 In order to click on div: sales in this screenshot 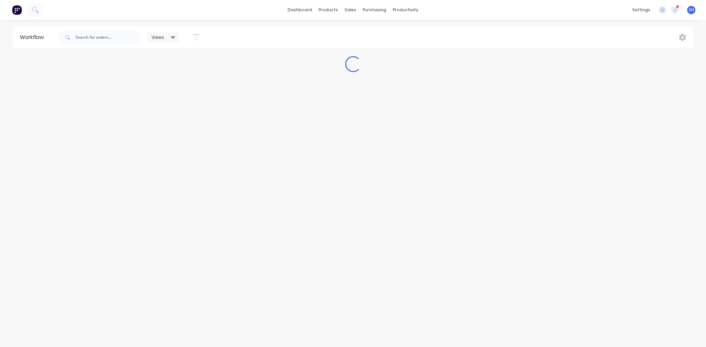, I will do `click(350, 10)`.